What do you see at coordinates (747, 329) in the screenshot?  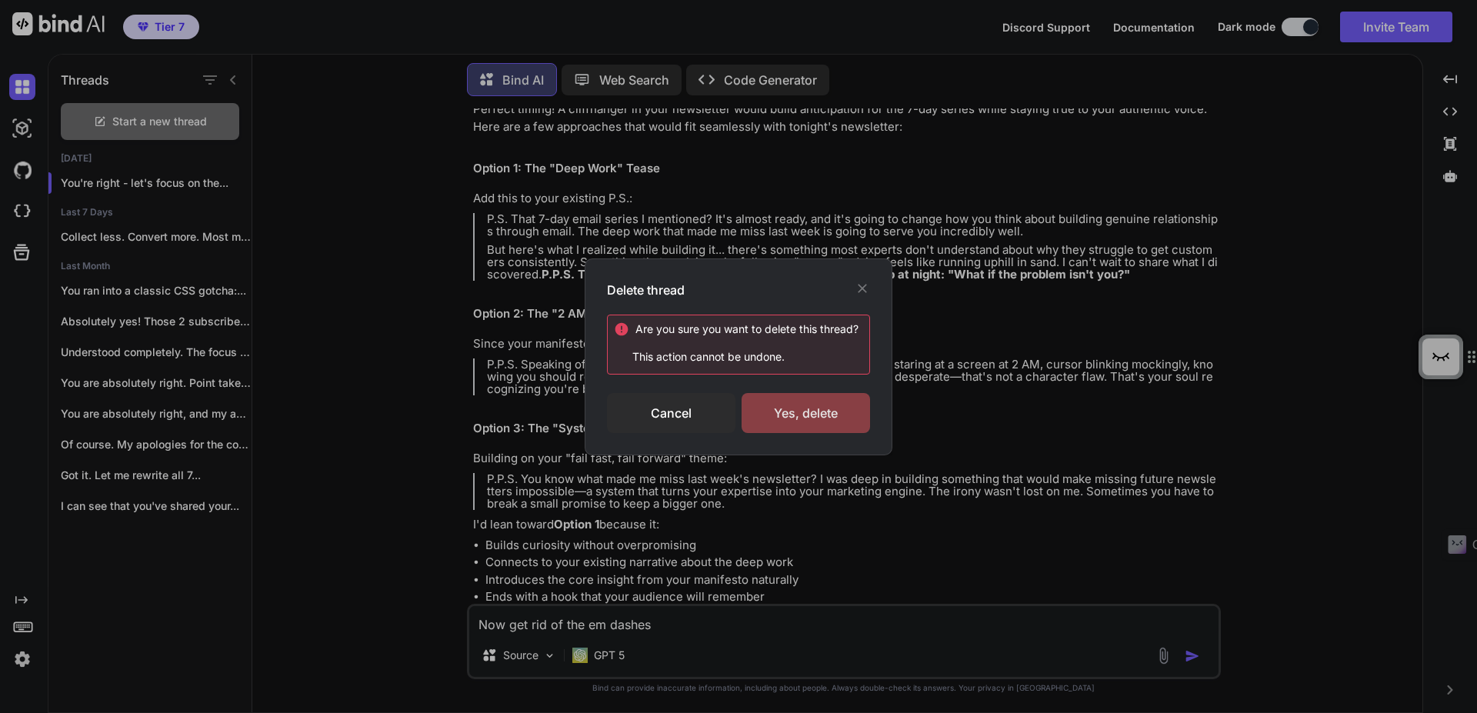 I see `div: Are you sure you want to delete this ?` at bounding box center [747, 329].